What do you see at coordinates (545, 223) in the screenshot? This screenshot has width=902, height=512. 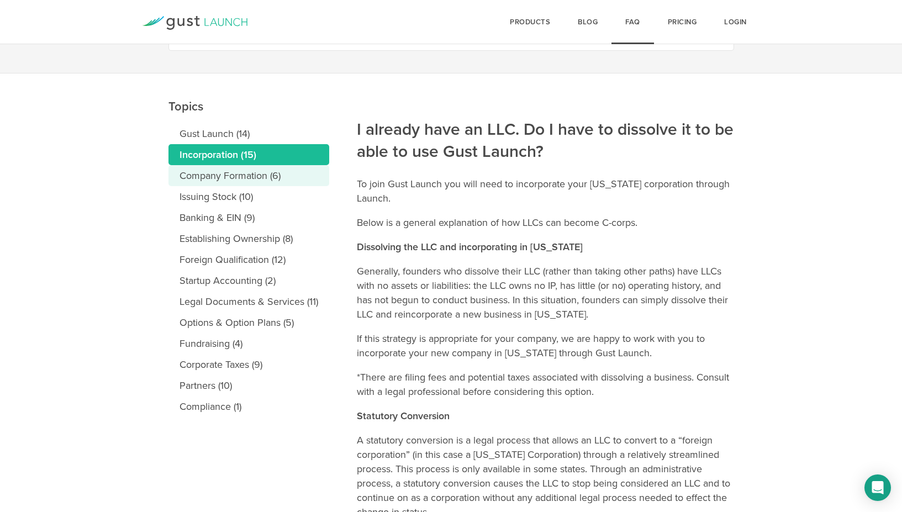 I see `p: Below is a general explanation of how LLCs can become C-corps.` at bounding box center [545, 223].